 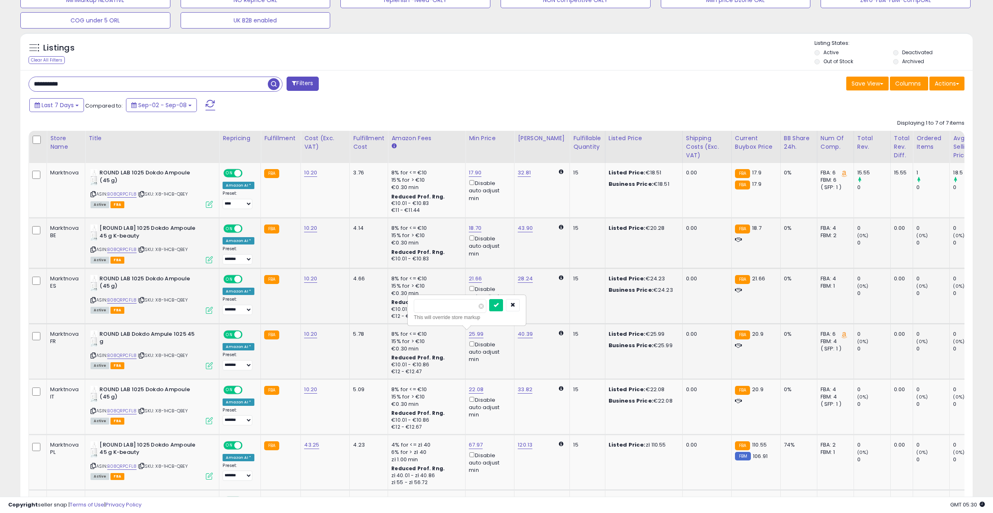 What do you see at coordinates (163, 355) in the screenshot?
I see `span: | SKU: X8-1HCB-QBEY` at bounding box center [163, 355].